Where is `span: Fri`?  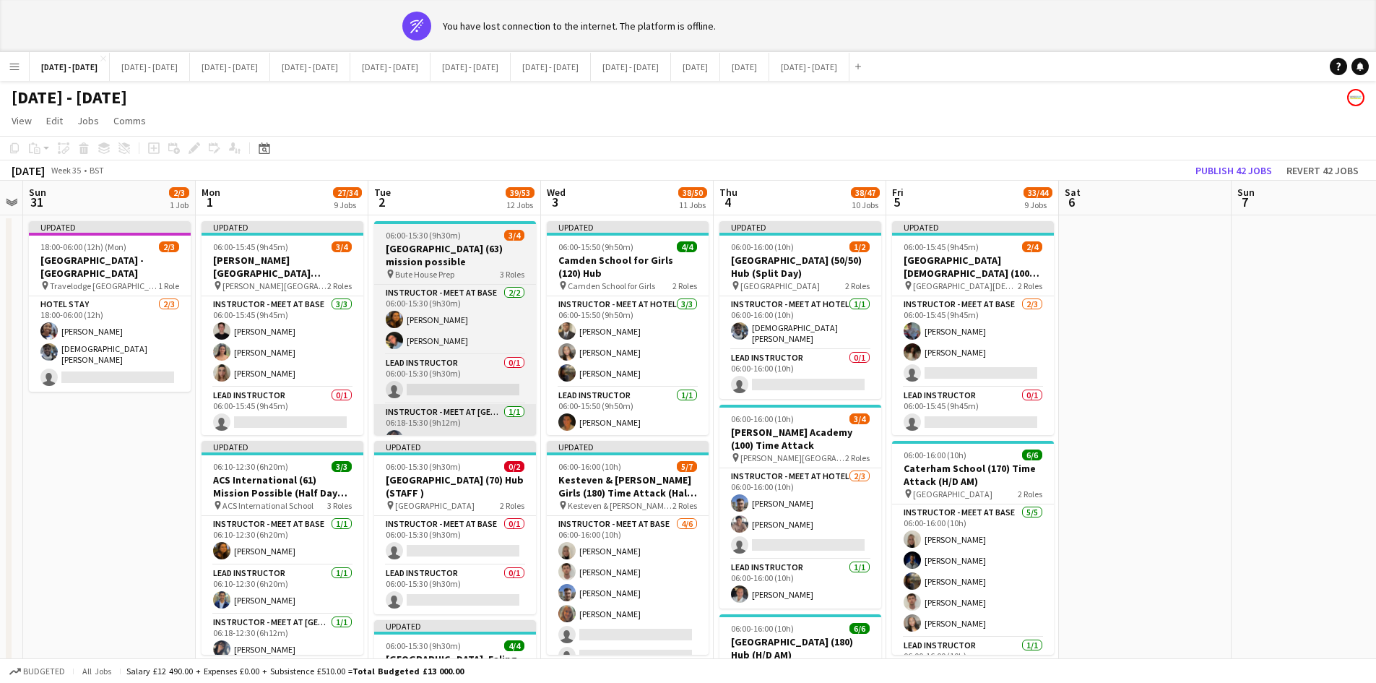 span: Fri is located at coordinates (898, 192).